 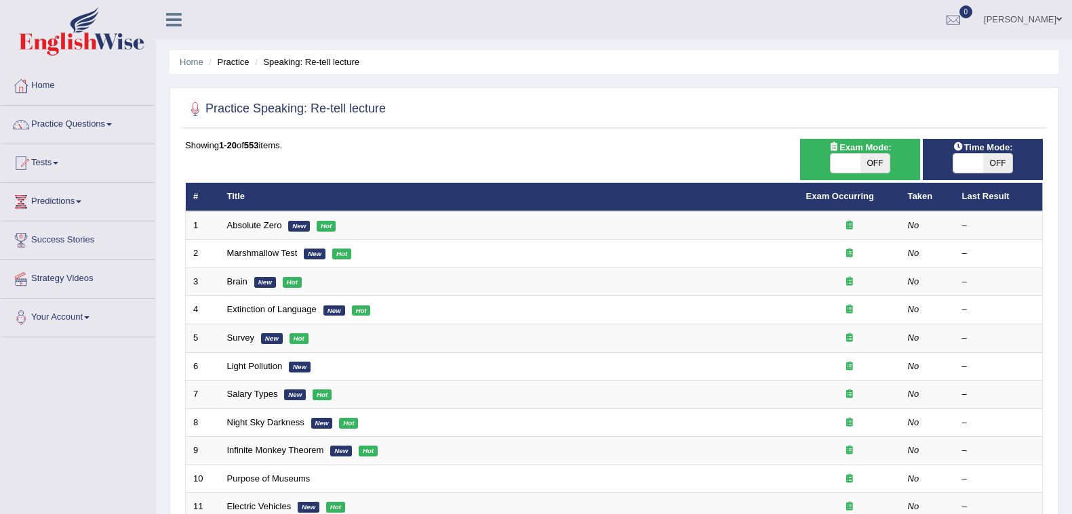 What do you see at coordinates (285, 109) in the screenshot?
I see `h2: Practice Speaking: Re-tell lecture` at bounding box center [285, 109].